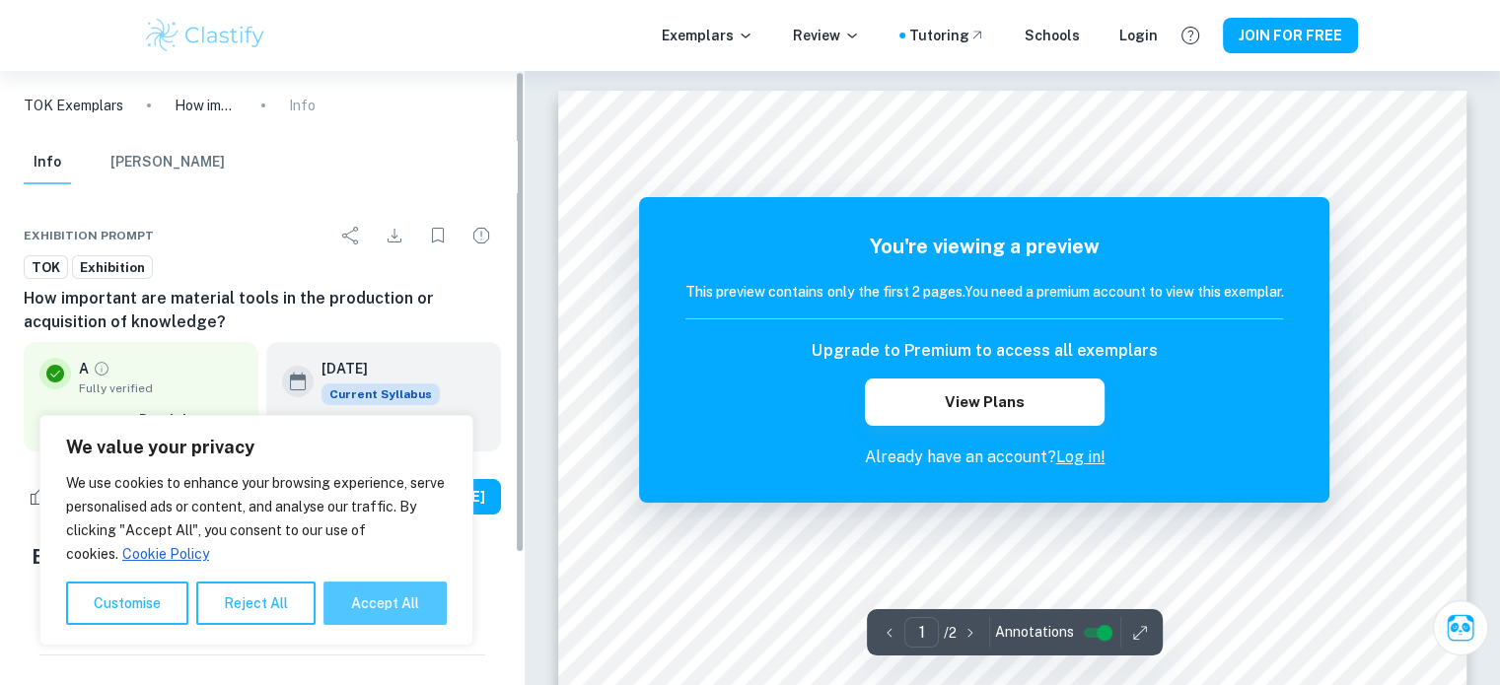 The width and height of the screenshot is (1500, 685). I want to click on p: Info, so click(302, 106).